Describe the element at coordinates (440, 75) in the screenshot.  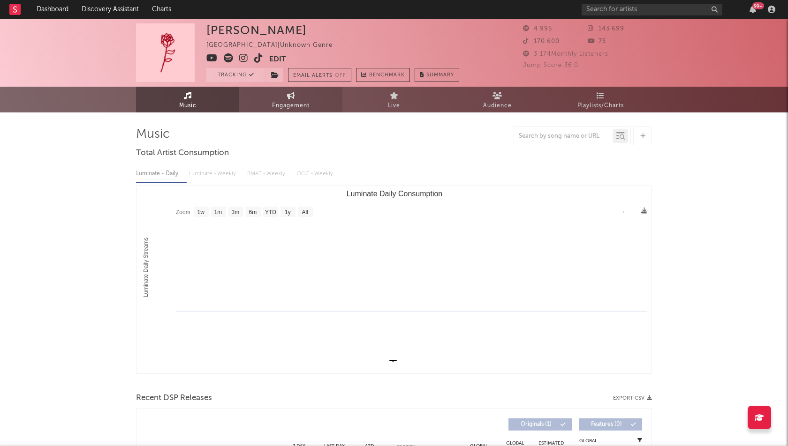
I see `span: Summary` at that location.